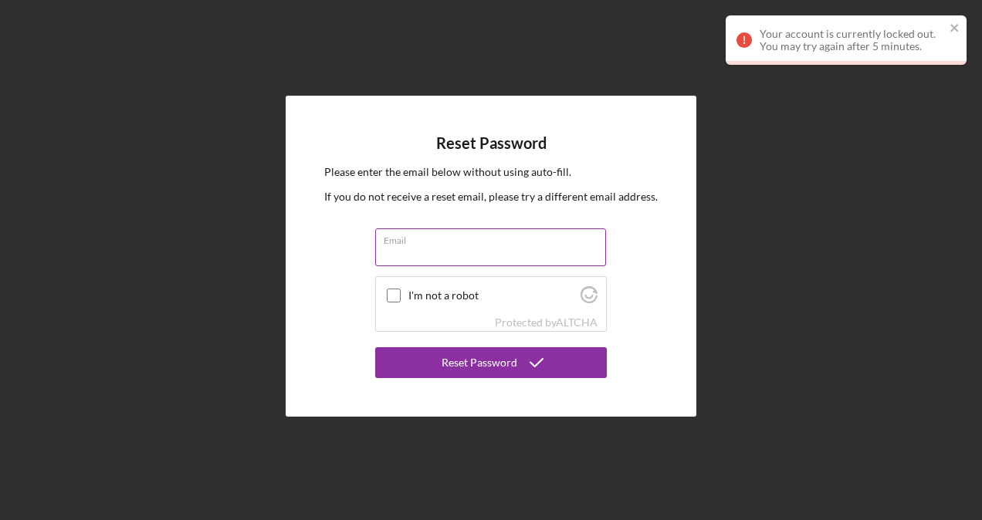  Describe the element at coordinates (491, 172) in the screenshot. I see `p: Please enter the email below without using auto-fill.` at that location.